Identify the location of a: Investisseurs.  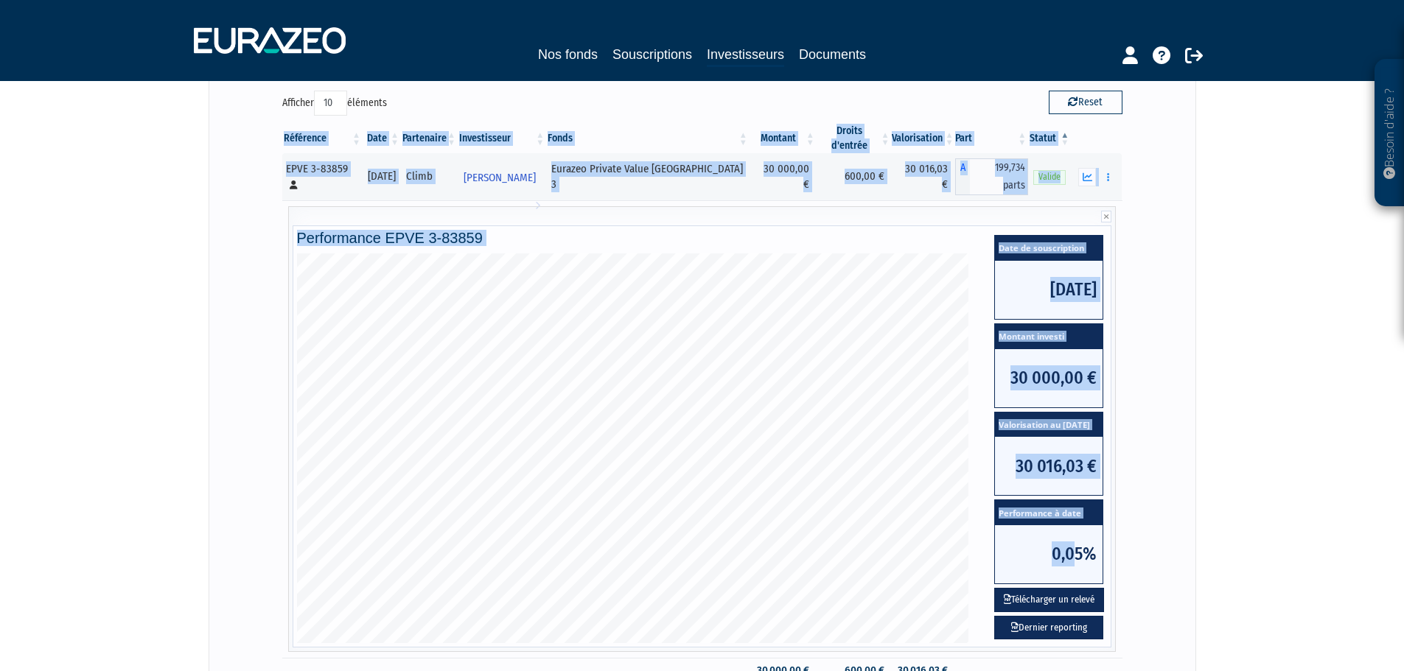
(745, 55).